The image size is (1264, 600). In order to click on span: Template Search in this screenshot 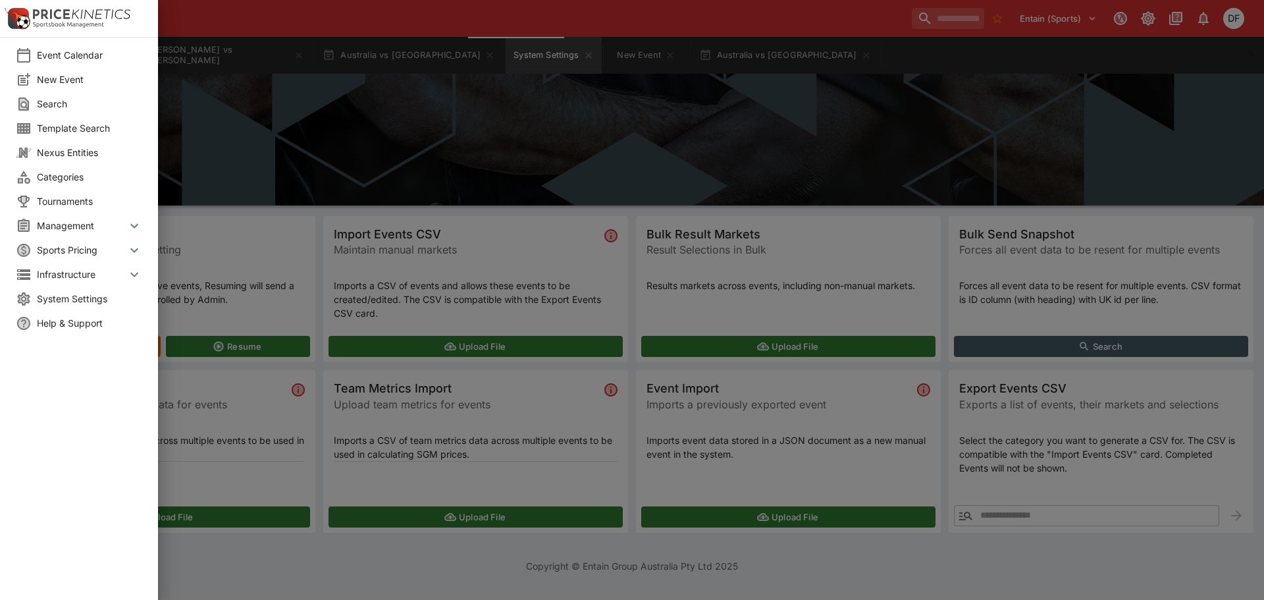, I will do `click(90, 128)`.